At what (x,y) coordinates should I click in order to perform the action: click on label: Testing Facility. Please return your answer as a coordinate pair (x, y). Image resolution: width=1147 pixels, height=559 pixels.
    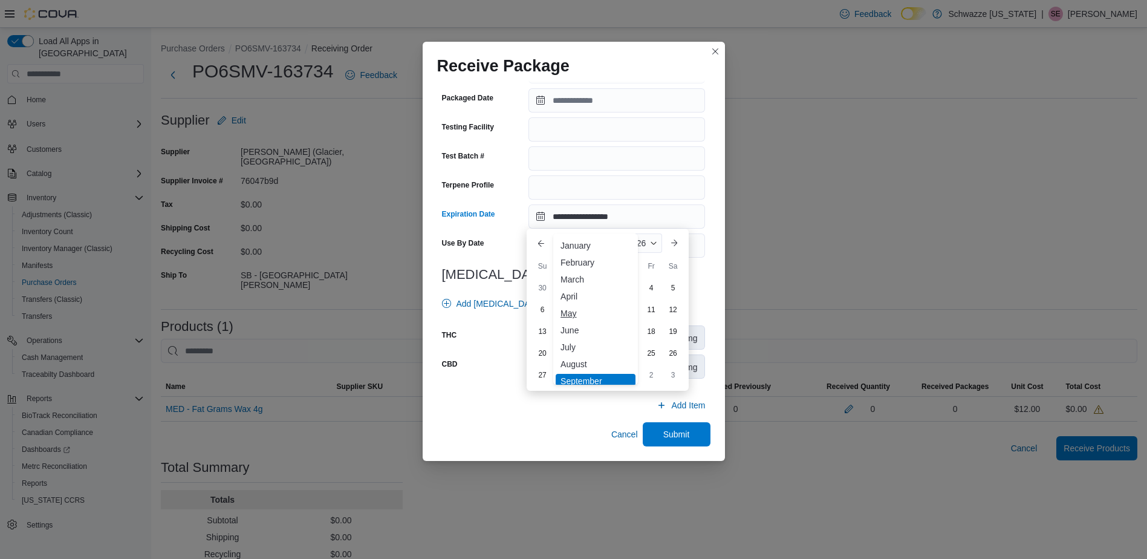
    Looking at the image, I should click on (468, 127).